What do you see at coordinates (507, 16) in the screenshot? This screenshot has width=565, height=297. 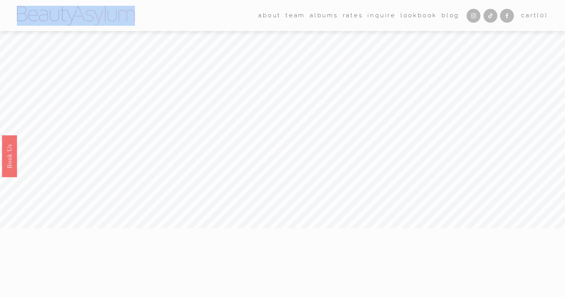 I see `a: Facebook` at bounding box center [507, 16].